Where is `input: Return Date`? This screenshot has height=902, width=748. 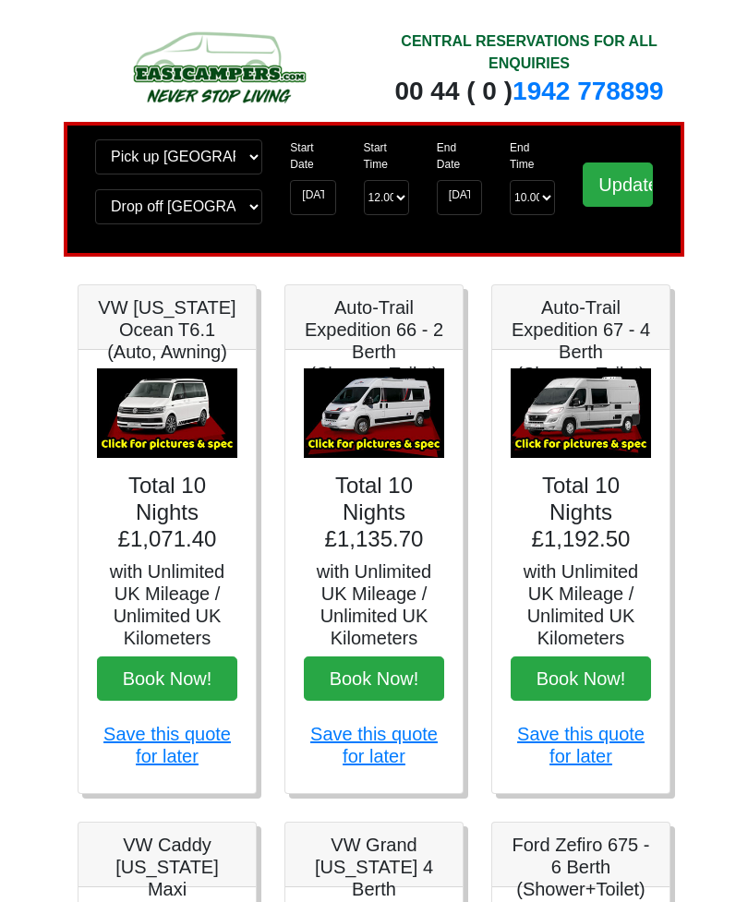 input: Return Date is located at coordinates (459, 198).